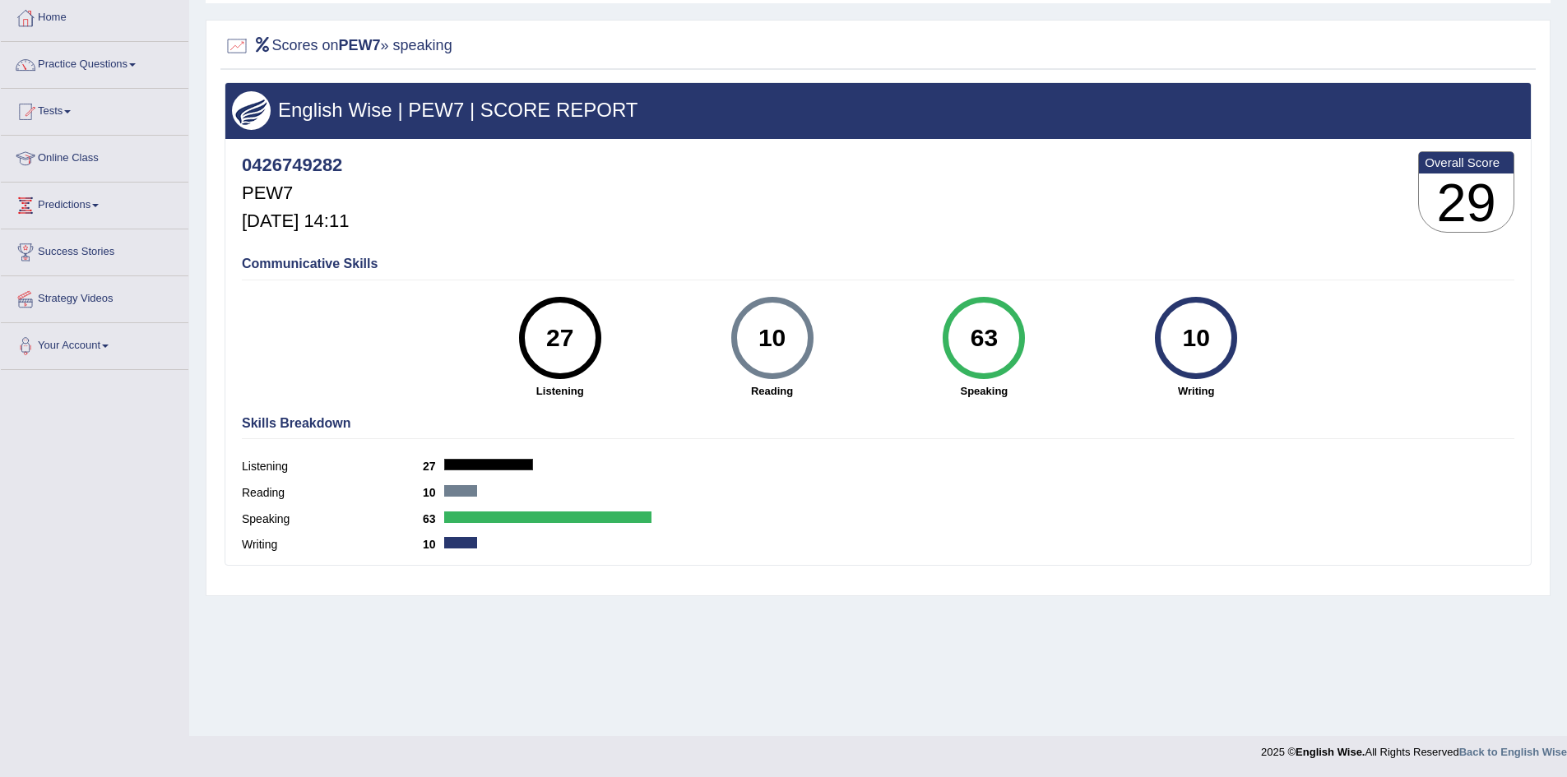 The image size is (1567, 777). I want to click on strong: Listening, so click(560, 391).